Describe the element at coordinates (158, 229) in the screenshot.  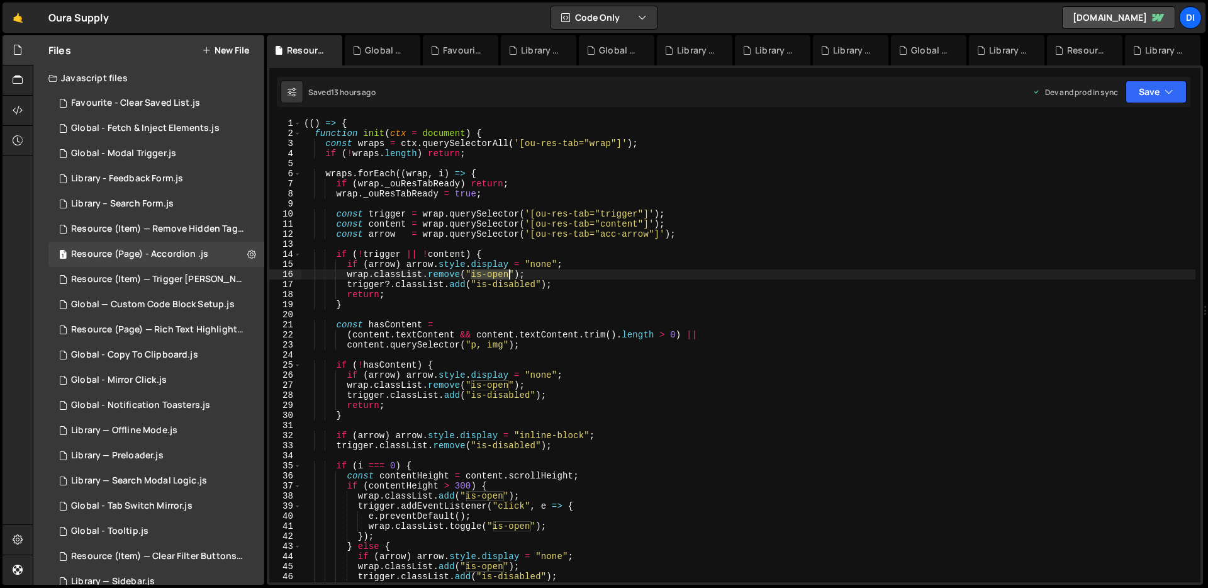
I see `div: Resource (Item) — Remove Hidden Tags on Load.js` at that location.